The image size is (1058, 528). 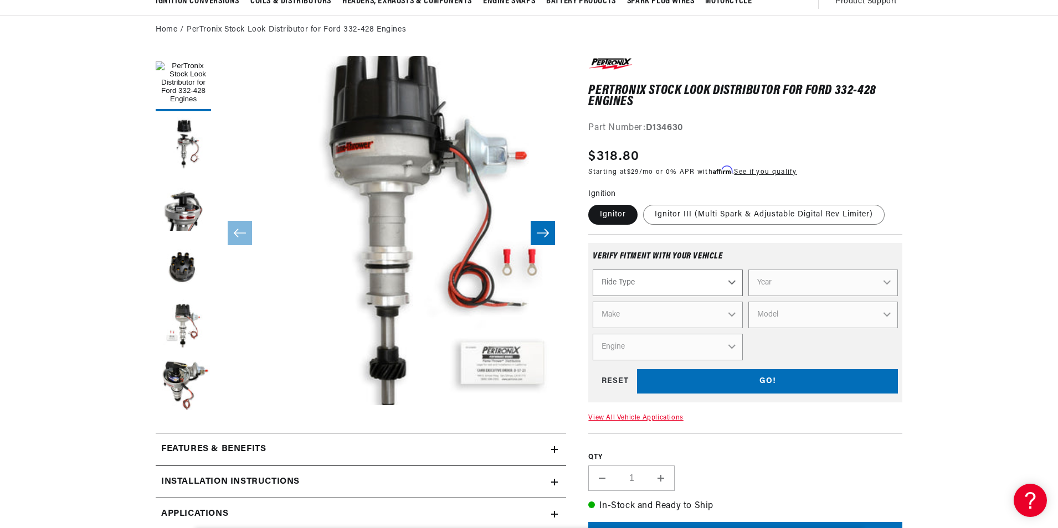 I want to click on h2: Installation instructions, so click(x=230, y=482).